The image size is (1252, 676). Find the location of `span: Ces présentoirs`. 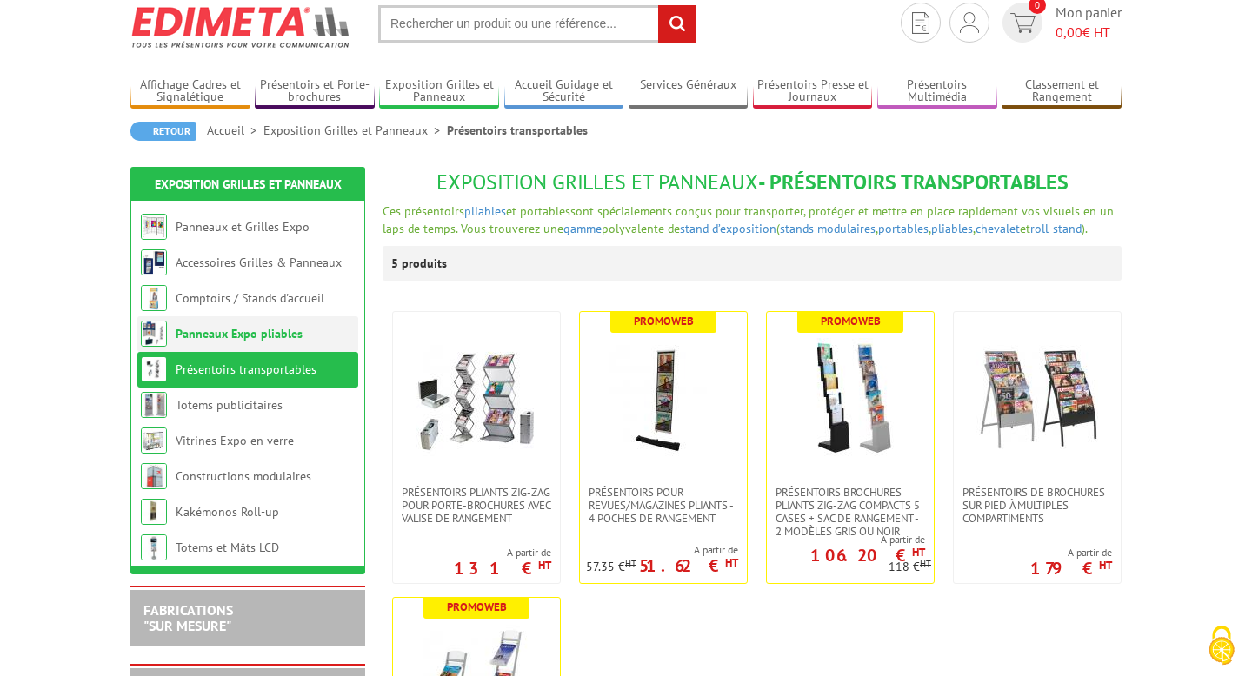

span: Ces présentoirs is located at coordinates (423, 211).